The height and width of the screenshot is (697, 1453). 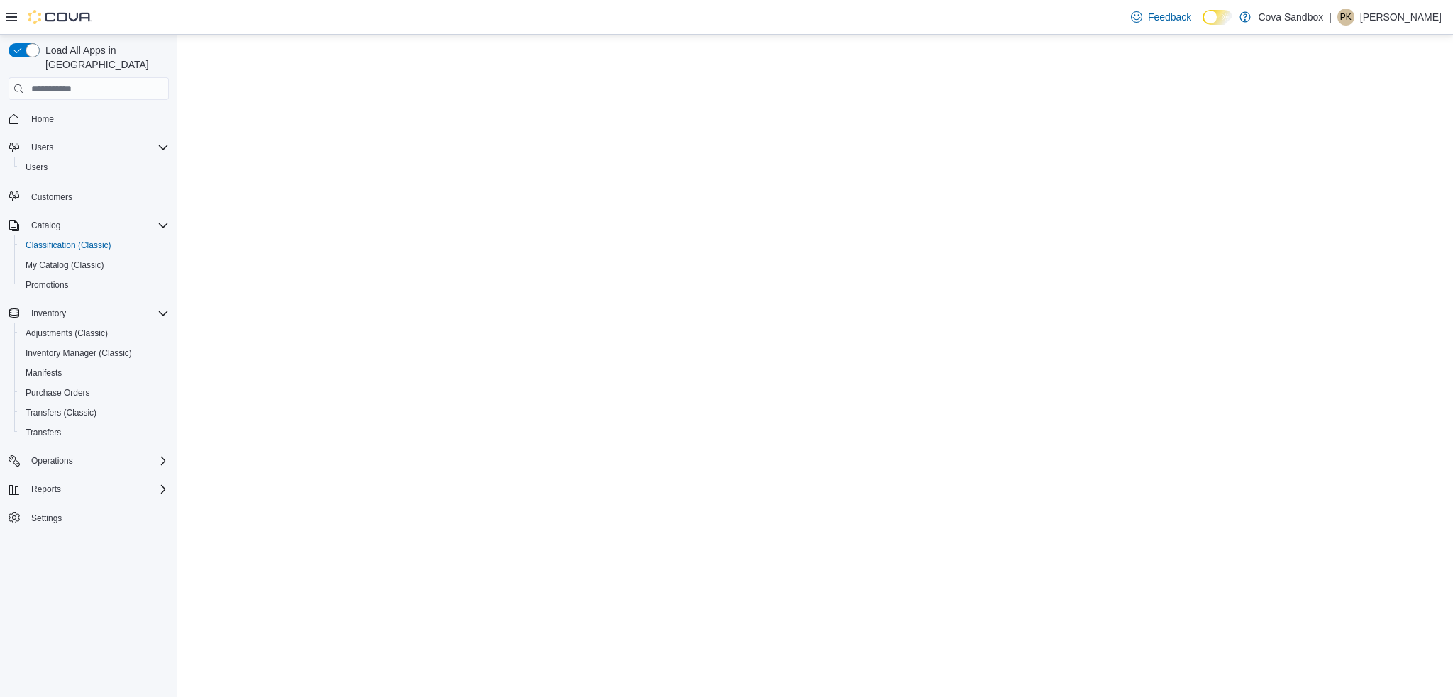 I want to click on a: Inventory Manager (Classic), so click(x=79, y=353).